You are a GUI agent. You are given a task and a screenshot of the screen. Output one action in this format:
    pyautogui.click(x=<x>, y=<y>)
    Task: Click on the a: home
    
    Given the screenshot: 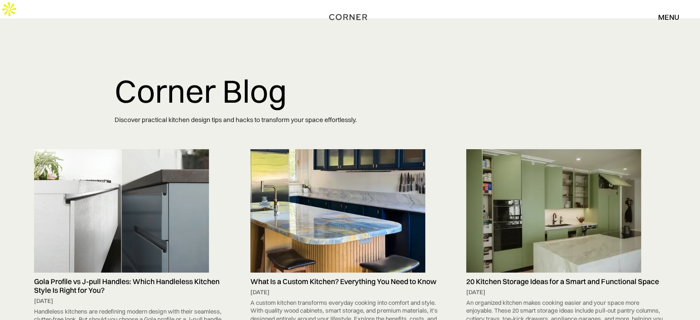 What is the action you would take?
    pyautogui.click(x=350, y=17)
    